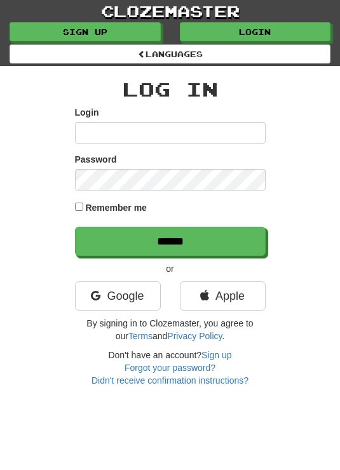 This screenshot has height=470, width=340. What do you see at coordinates (169, 54) in the screenshot?
I see `a: Languages` at bounding box center [169, 54].